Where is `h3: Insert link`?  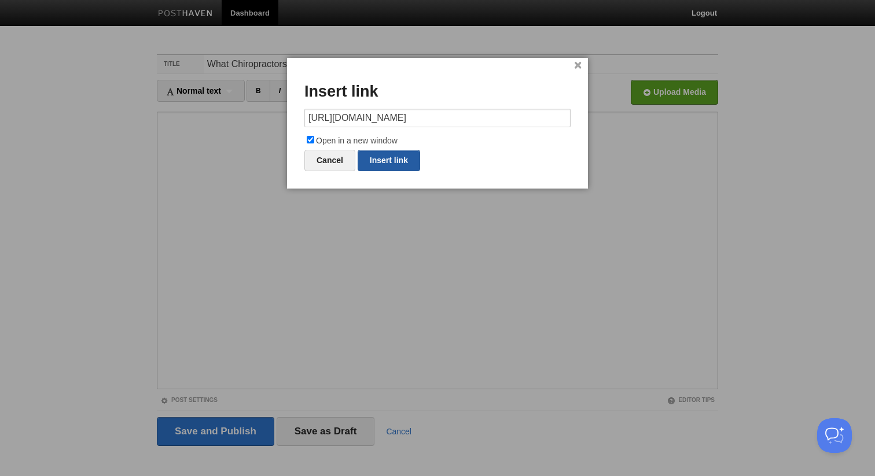 h3: Insert link is located at coordinates (437, 92).